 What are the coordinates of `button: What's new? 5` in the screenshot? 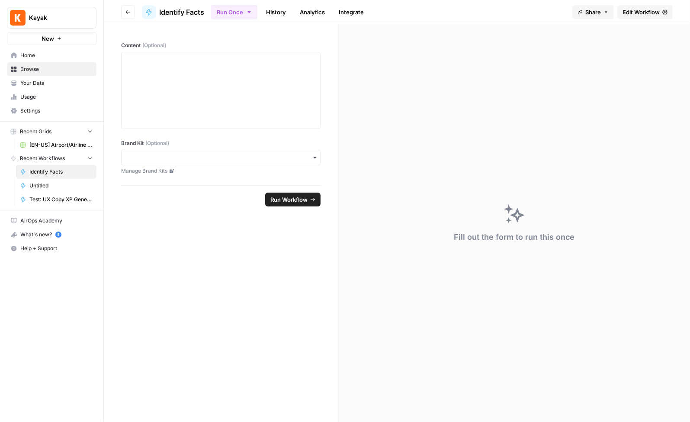 It's located at (51, 235).